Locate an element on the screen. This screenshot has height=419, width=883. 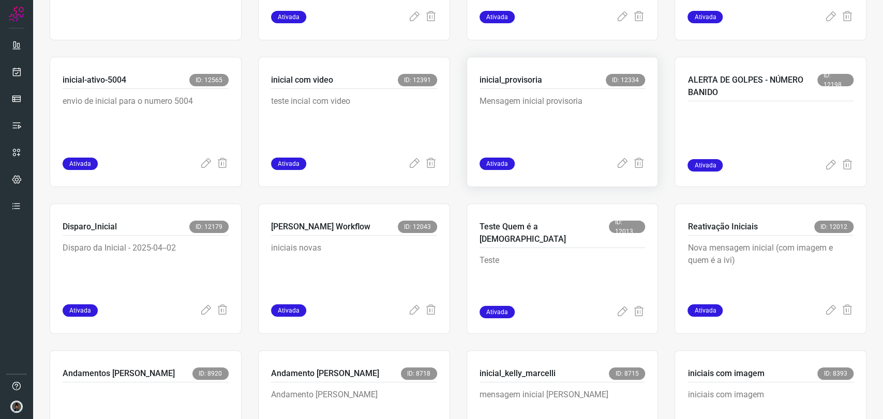
span: ID: 8718 is located at coordinates (419, 374).